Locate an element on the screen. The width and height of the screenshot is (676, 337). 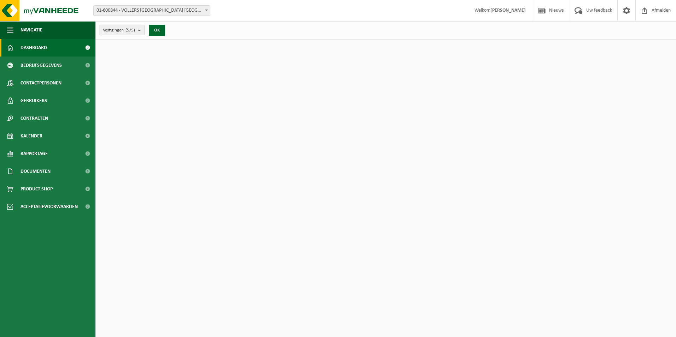
span: Vestigingen is located at coordinates (119, 30).